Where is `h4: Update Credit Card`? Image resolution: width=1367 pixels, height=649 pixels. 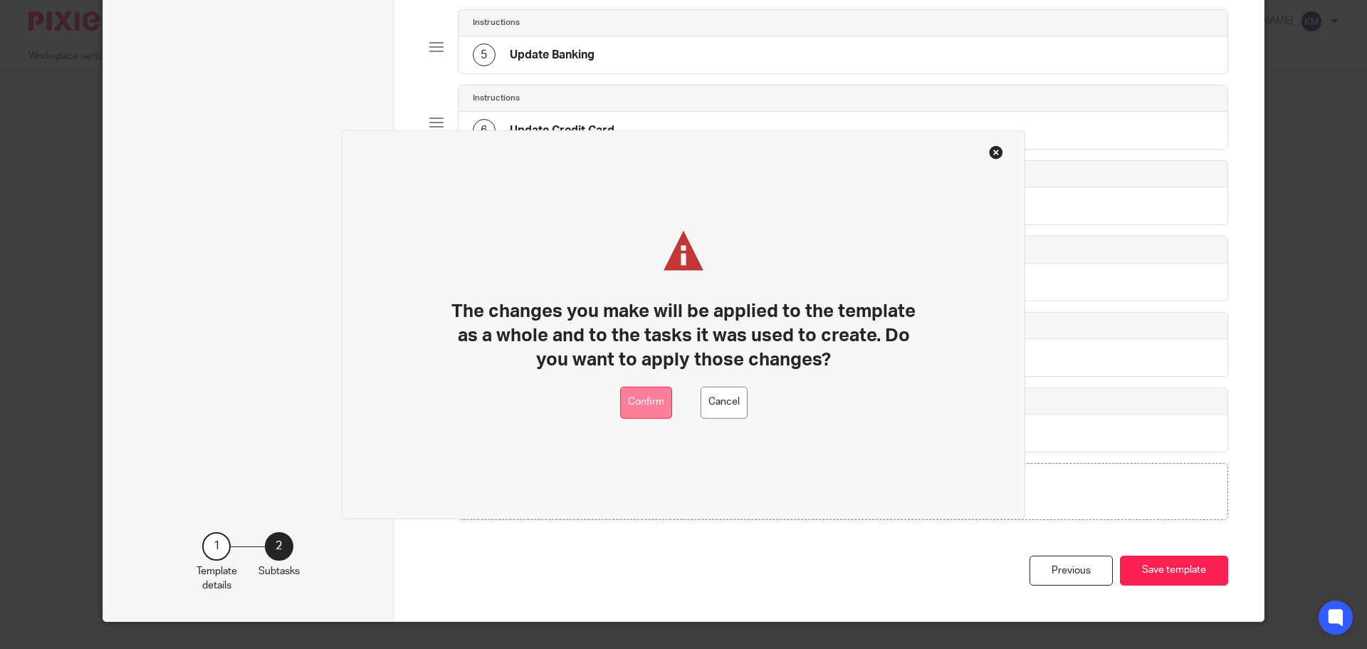
h4: Update Credit Card is located at coordinates (562, 130).